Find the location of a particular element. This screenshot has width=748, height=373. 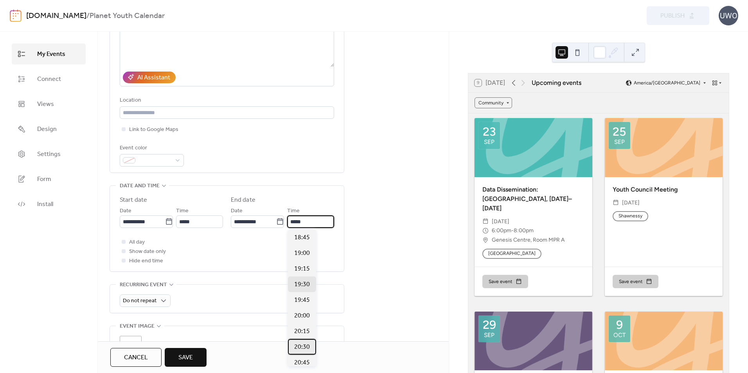

div: Oct is located at coordinates (619, 335).